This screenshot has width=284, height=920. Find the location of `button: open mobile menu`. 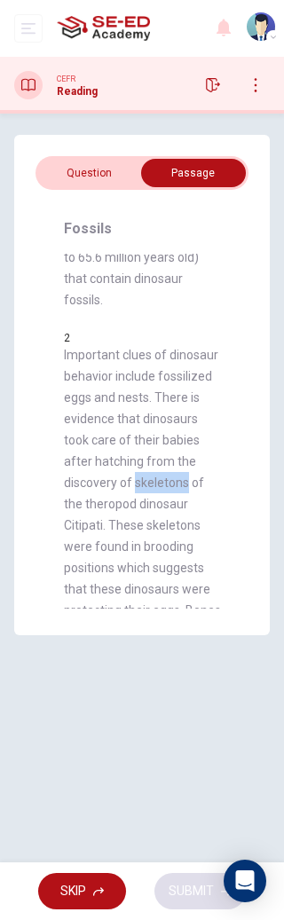

button: open mobile menu is located at coordinates (28, 28).